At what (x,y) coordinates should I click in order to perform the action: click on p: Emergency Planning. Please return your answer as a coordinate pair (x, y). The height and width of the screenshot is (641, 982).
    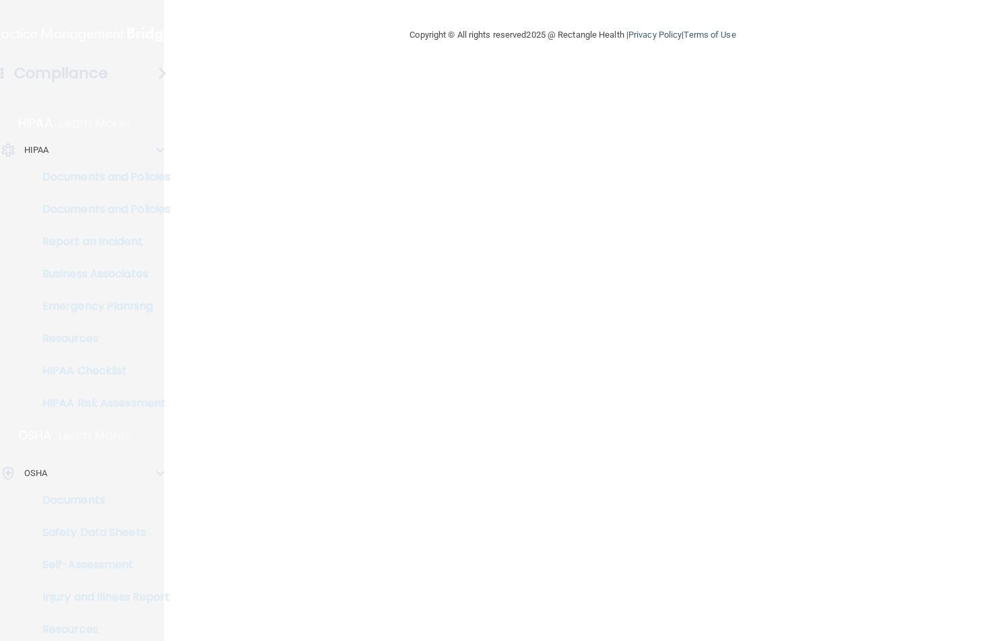
    Looking at the image, I should click on (100, 307).